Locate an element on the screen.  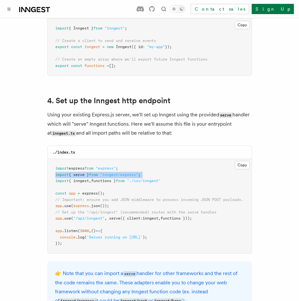
button: Toggle dark mode is located at coordinates (178, 9).